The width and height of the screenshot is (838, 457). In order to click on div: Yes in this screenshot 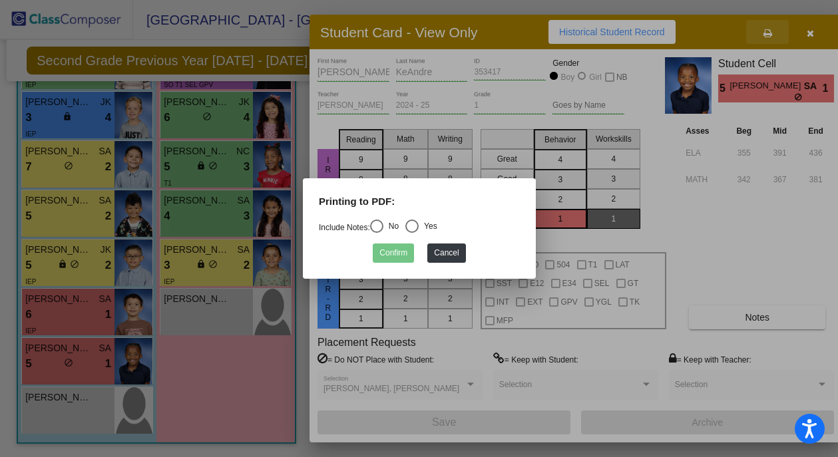, I will do `click(428, 226)`.